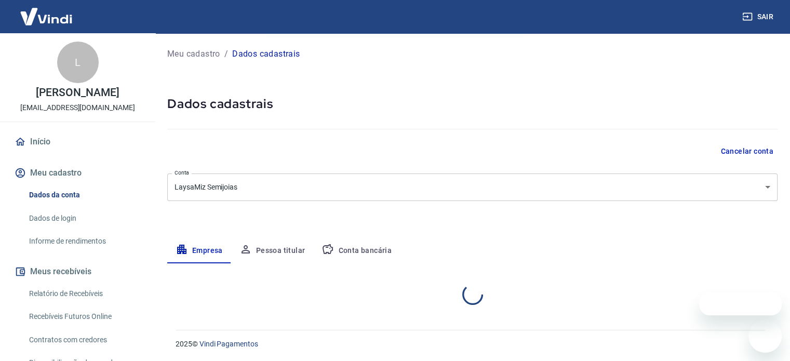 The image size is (790, 361). What do you see at coordinates (77, 173) in the screenshot?
I see `button: Meu cadastro` at bounding box center [77, 173].